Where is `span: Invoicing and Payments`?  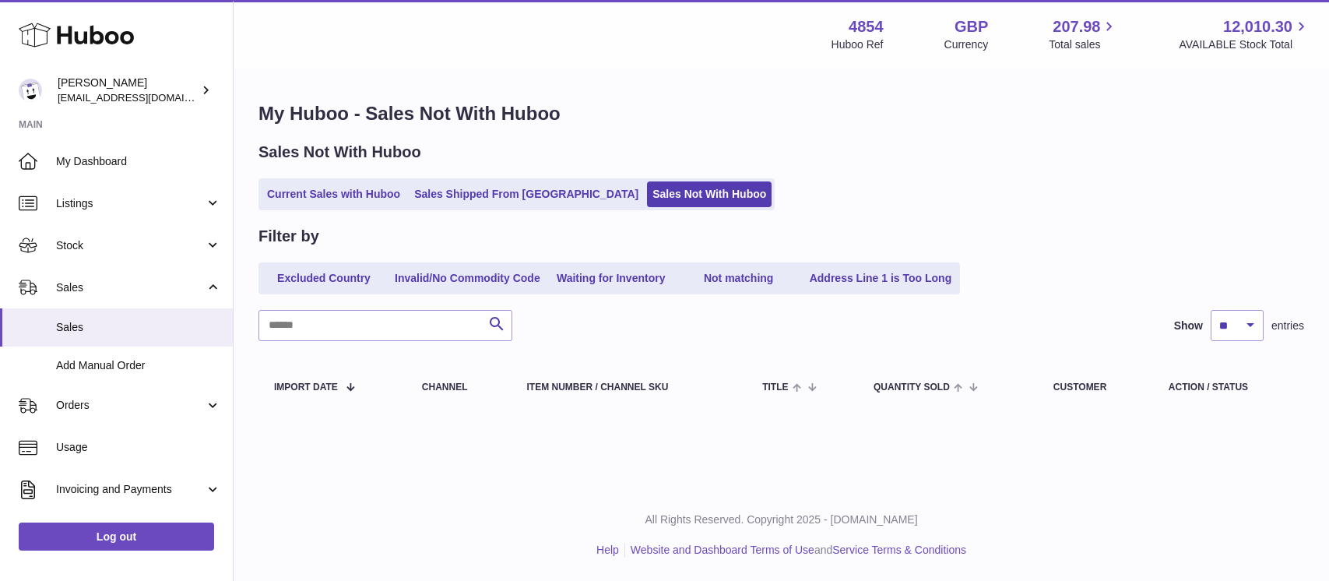
span: Invoicing and Payments is located at coordinates (130, 489).